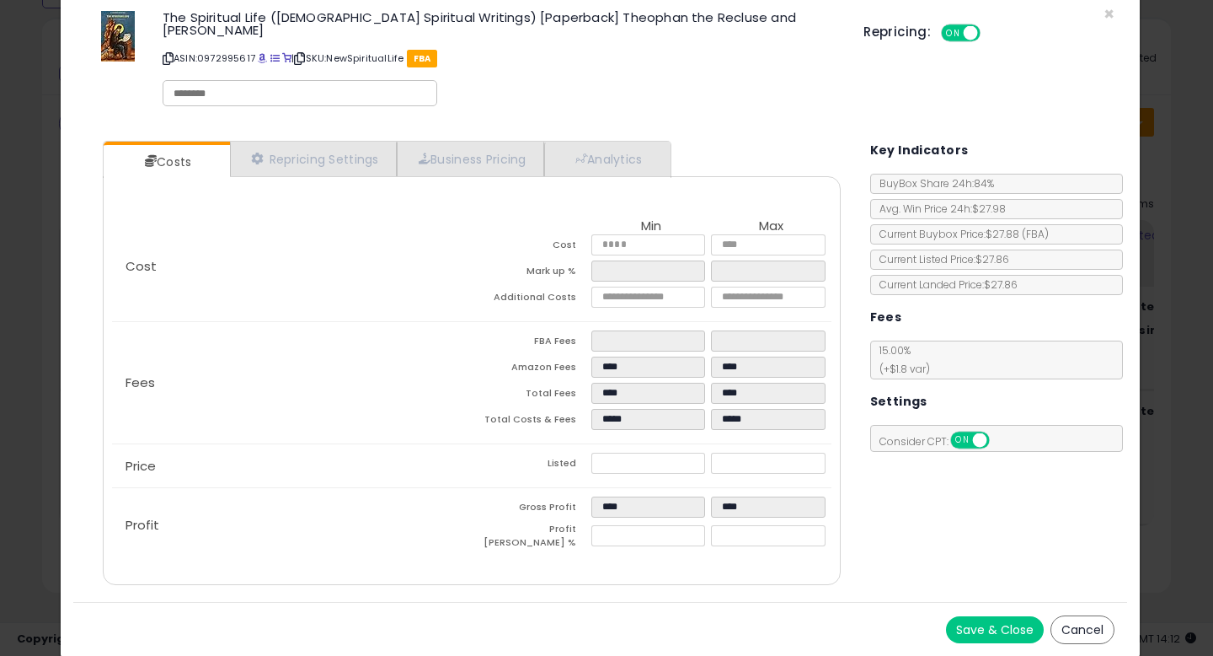 The image size is (1213, 656). Describe the element at coordinates (941, 441) in the screenshot. I see `span: Consider CPT:` at that location.